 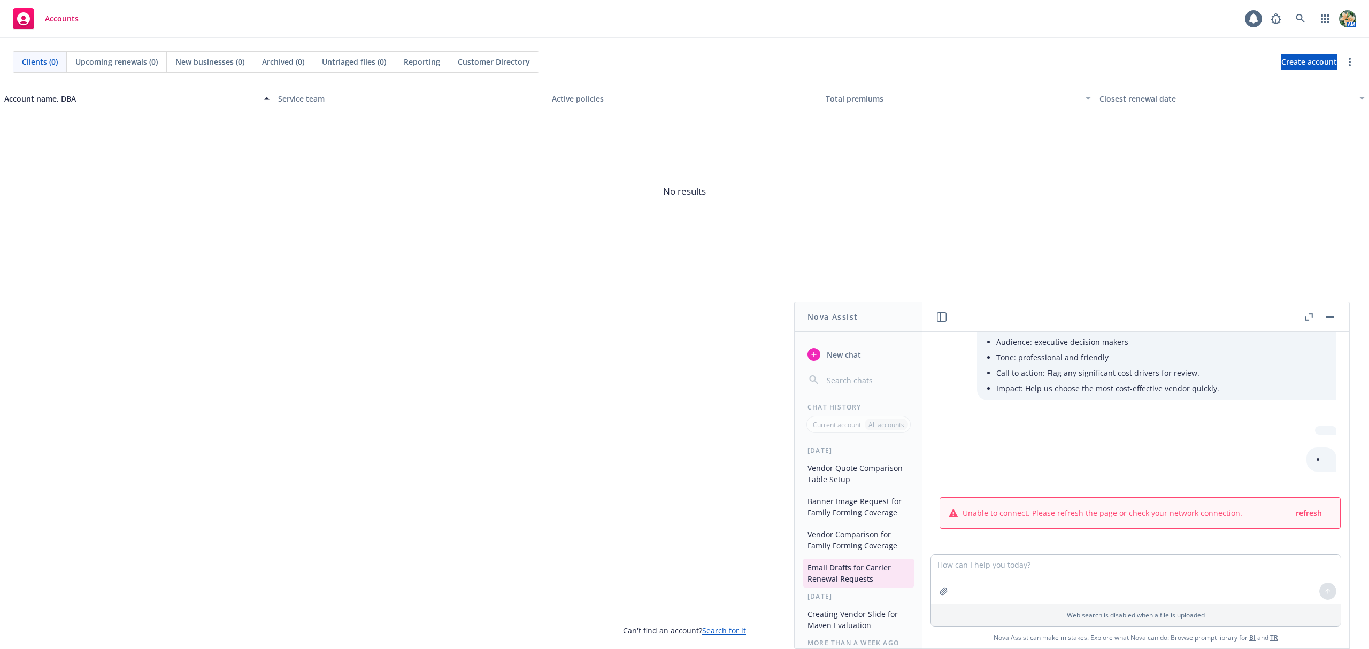 What do you see at coordinates (953, 98) in the screenshot?
I see `div: Total premiums` at bounding box center [953, 98].